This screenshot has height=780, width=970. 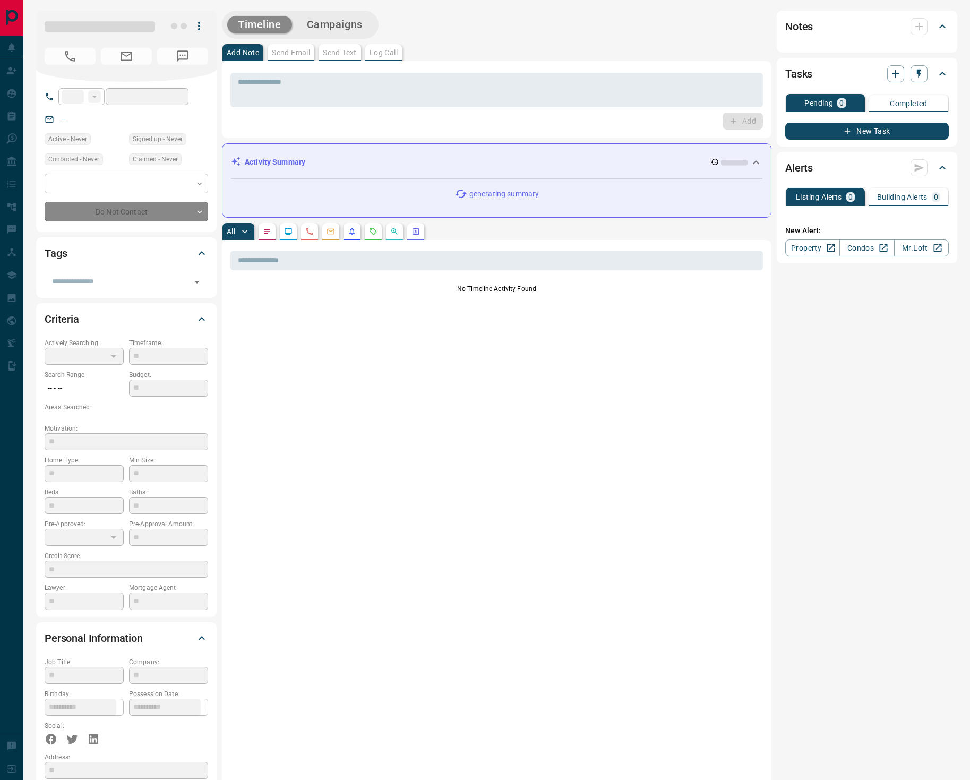 What do you see at coordinates (158, 139) in the screenshot?
I see `span: Signed up - Never` at bounding box center [158, 139].